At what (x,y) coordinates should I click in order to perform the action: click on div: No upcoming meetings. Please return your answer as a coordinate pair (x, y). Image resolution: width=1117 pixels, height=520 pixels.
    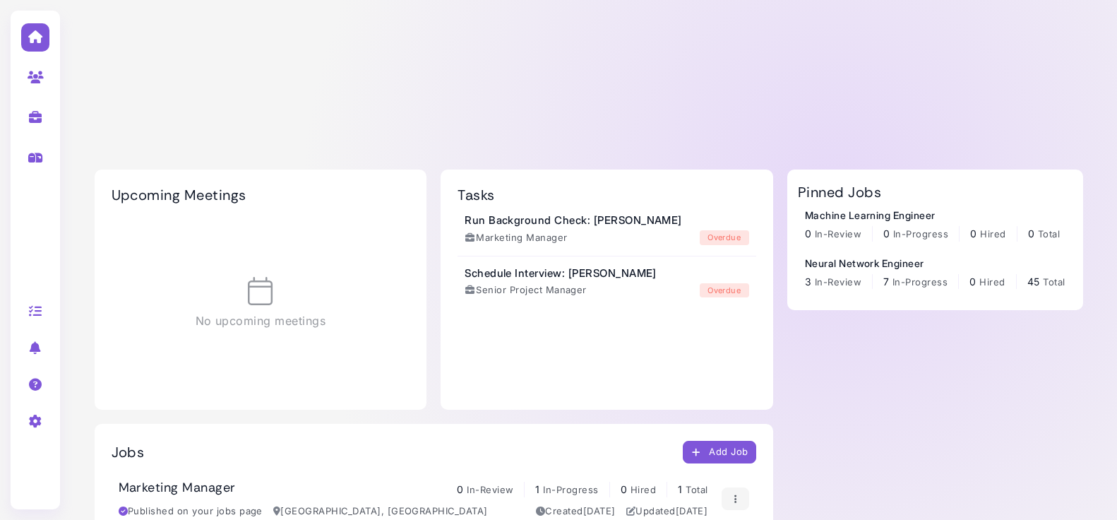
    Looking at the image, I should click on (261, 303).